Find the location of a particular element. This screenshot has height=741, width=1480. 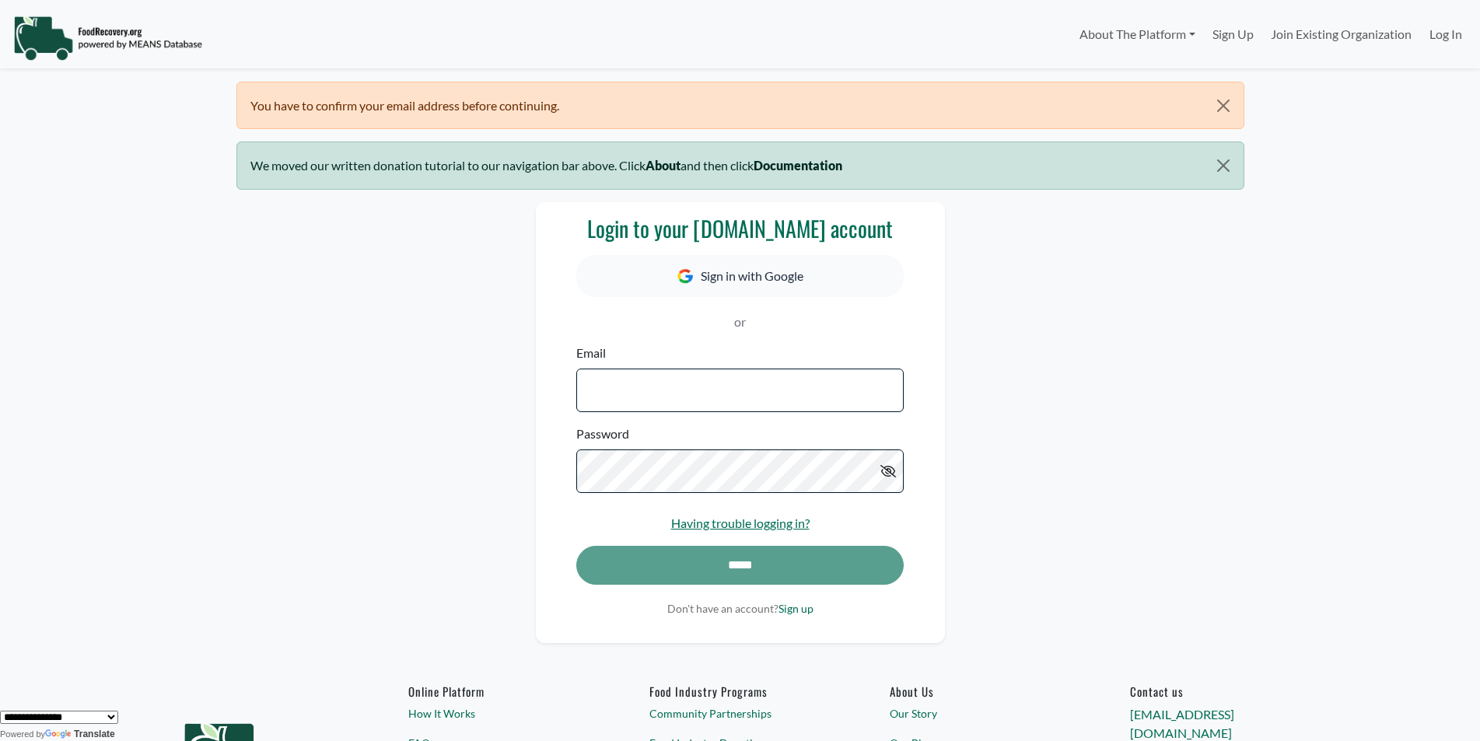

h6: About Us is located at coordinates (981, 691).